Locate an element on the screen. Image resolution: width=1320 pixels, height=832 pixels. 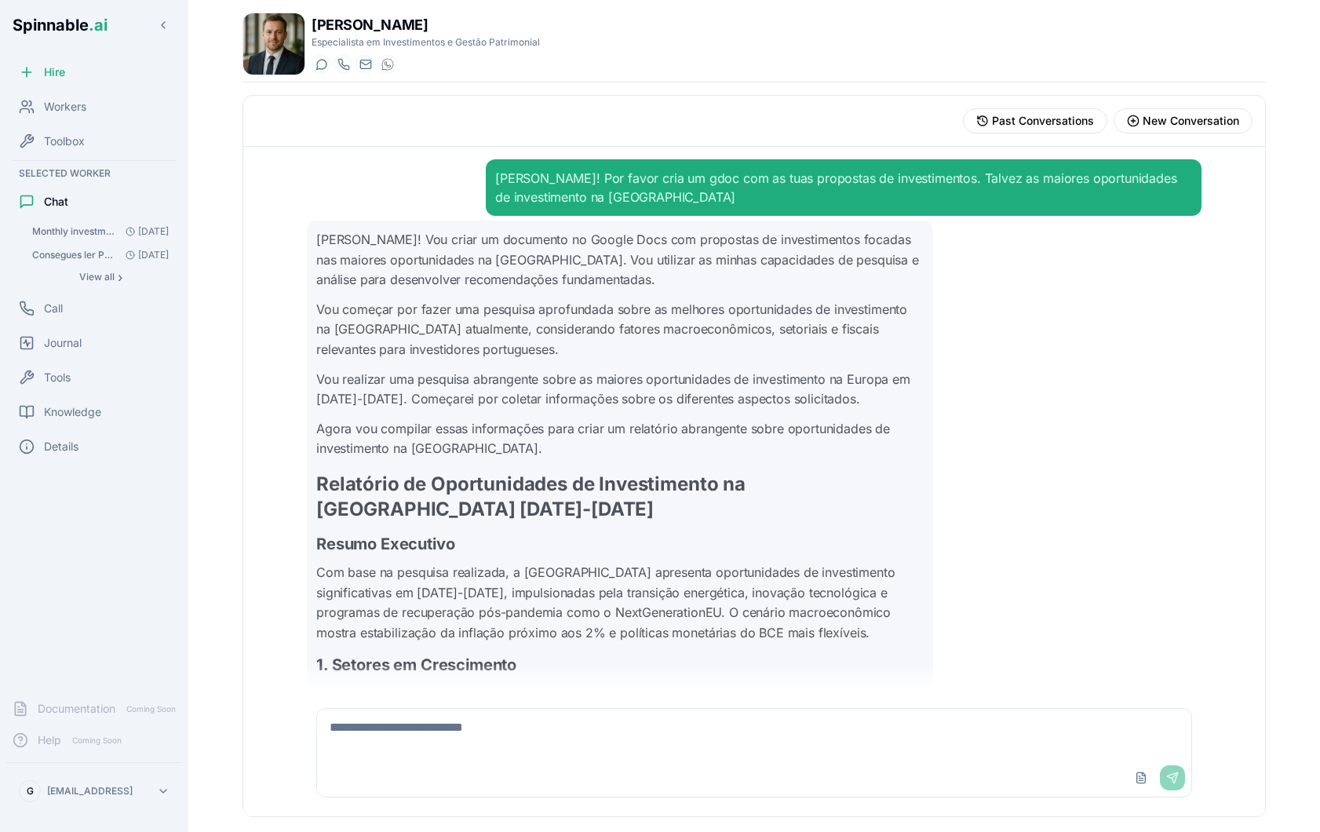
span: Spinnable is located at coordinates (60, 25).